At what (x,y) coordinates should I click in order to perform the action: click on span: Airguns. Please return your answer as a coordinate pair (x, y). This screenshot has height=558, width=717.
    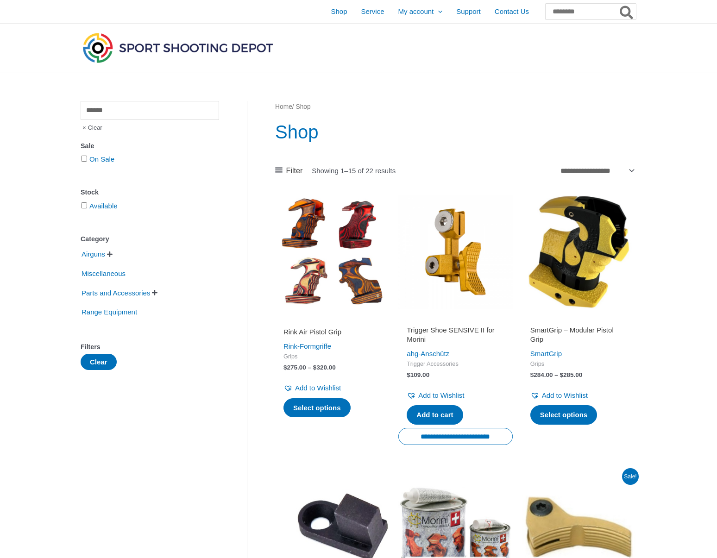
    Looking at the image, I should click on (93, 254).